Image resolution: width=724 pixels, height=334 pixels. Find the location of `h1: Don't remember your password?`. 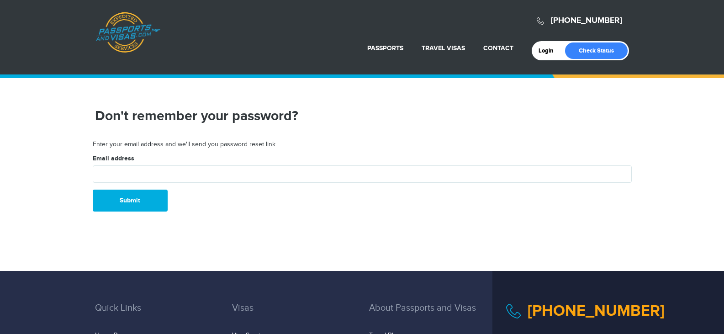

h1: Don't remember your password? is located at coordinates (294, 116).